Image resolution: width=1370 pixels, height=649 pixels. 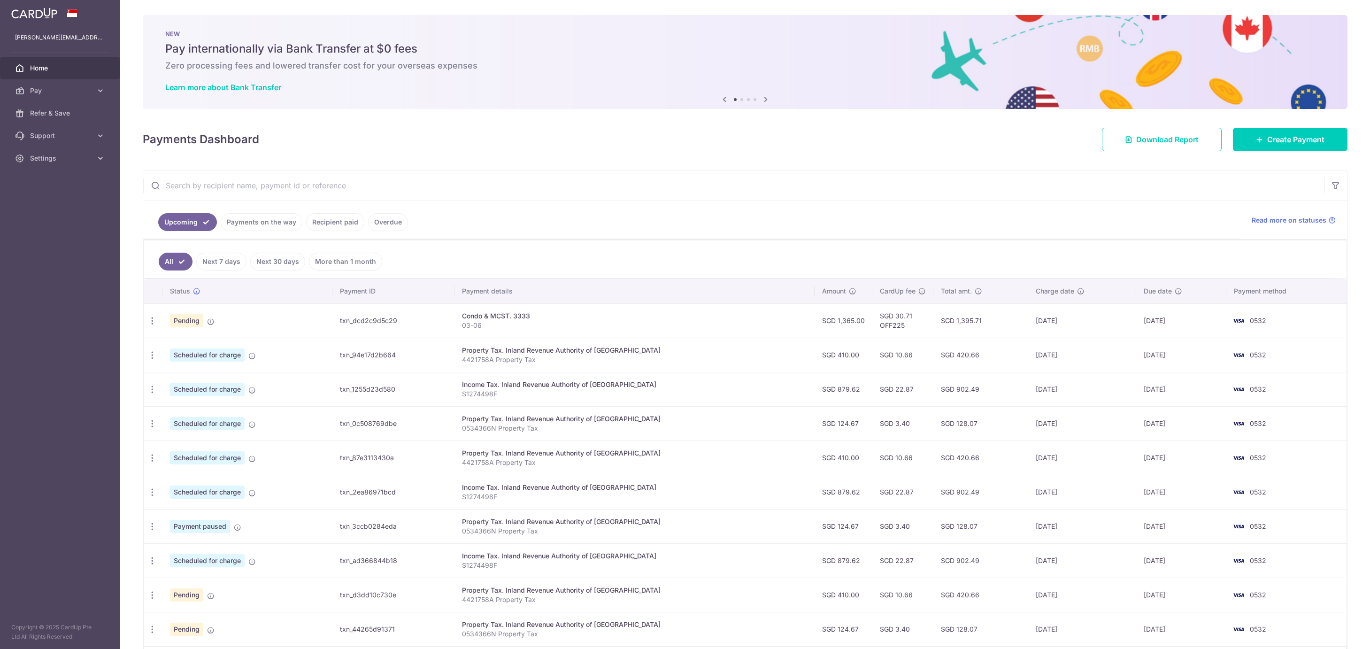 I want to click on td: txn_1255d23d580, so click(x=394, y=389).